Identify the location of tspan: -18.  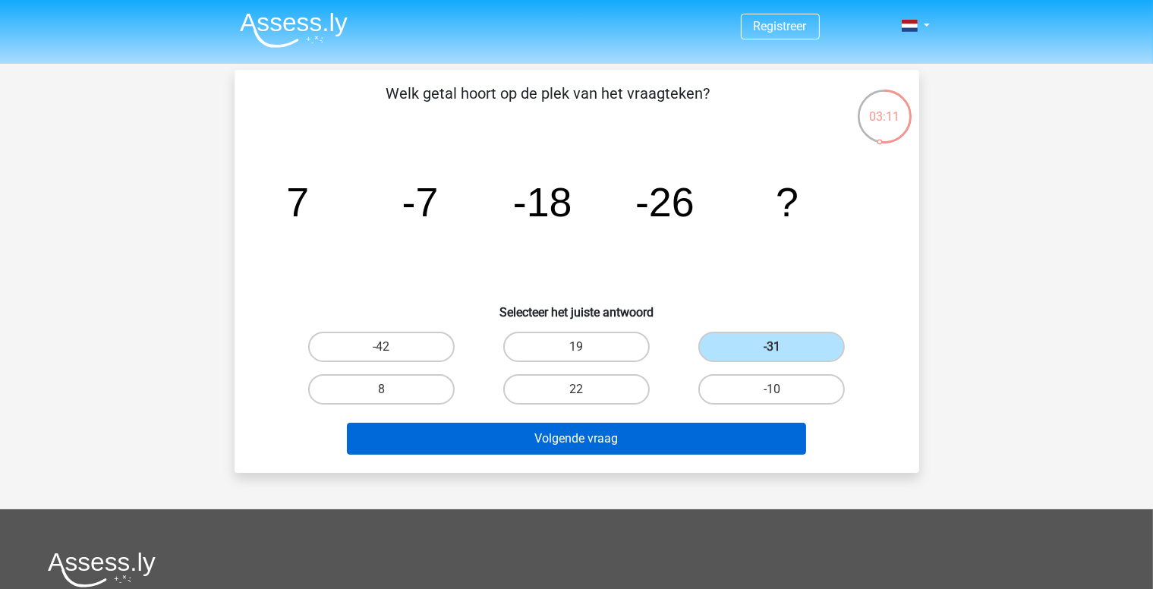
(542, 202).